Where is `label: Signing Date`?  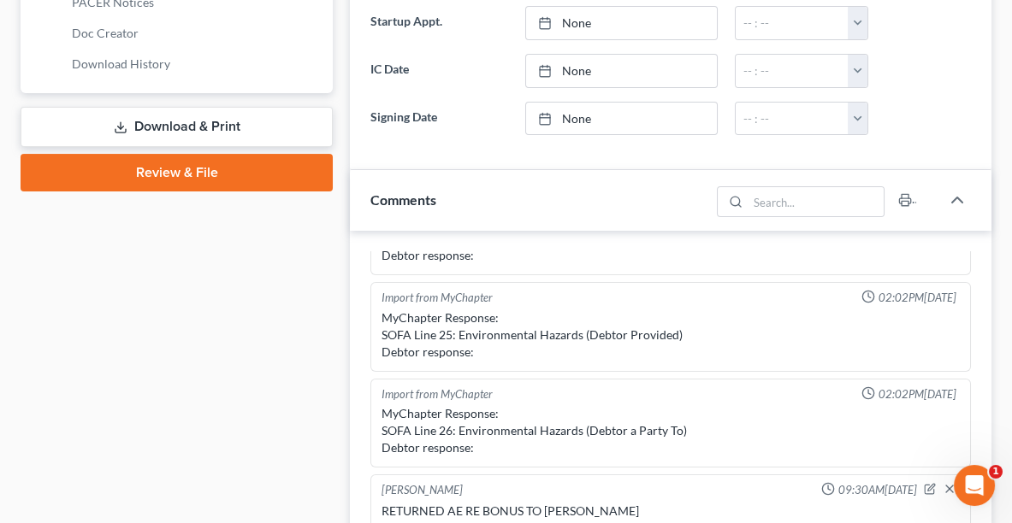 label: Signing Date is located at coordinates (439, 119).